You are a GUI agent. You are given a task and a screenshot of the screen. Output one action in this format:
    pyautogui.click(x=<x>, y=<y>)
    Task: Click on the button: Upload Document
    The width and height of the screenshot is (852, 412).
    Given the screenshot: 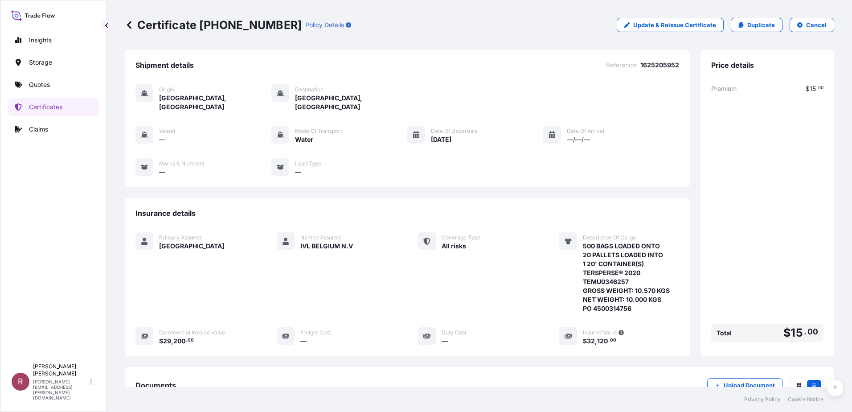 What is the action you would take?
    pyautogui.click(x=744, y=385)
    